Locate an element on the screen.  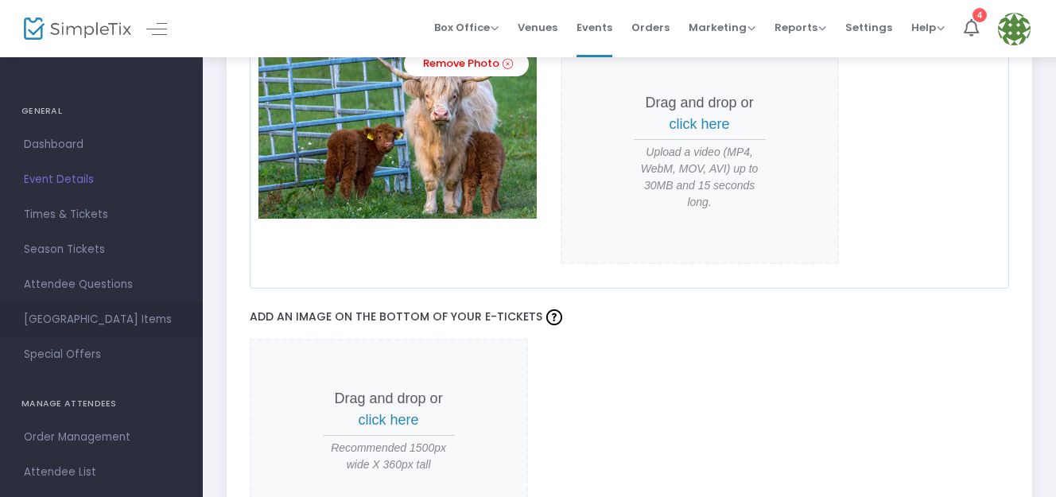
span: Order Management is located at coordinates (101, 437).